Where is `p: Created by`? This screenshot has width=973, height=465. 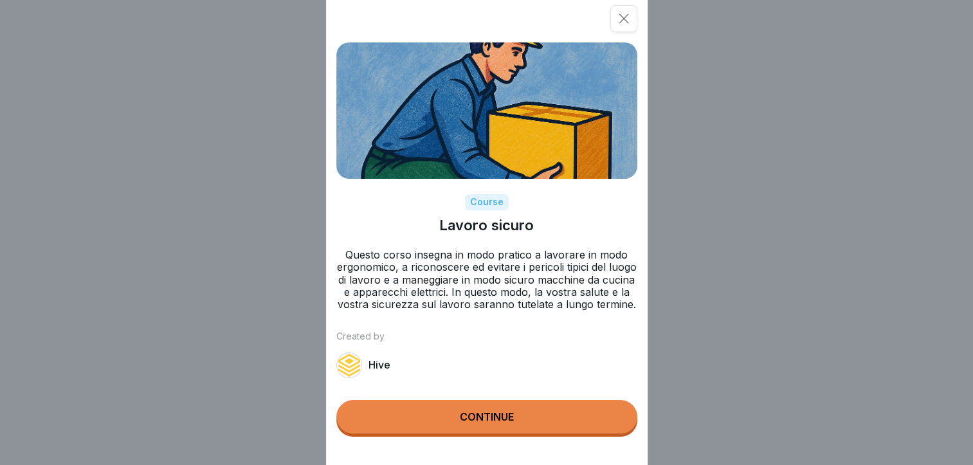
p: Created by is located at coordinates (487, 336).